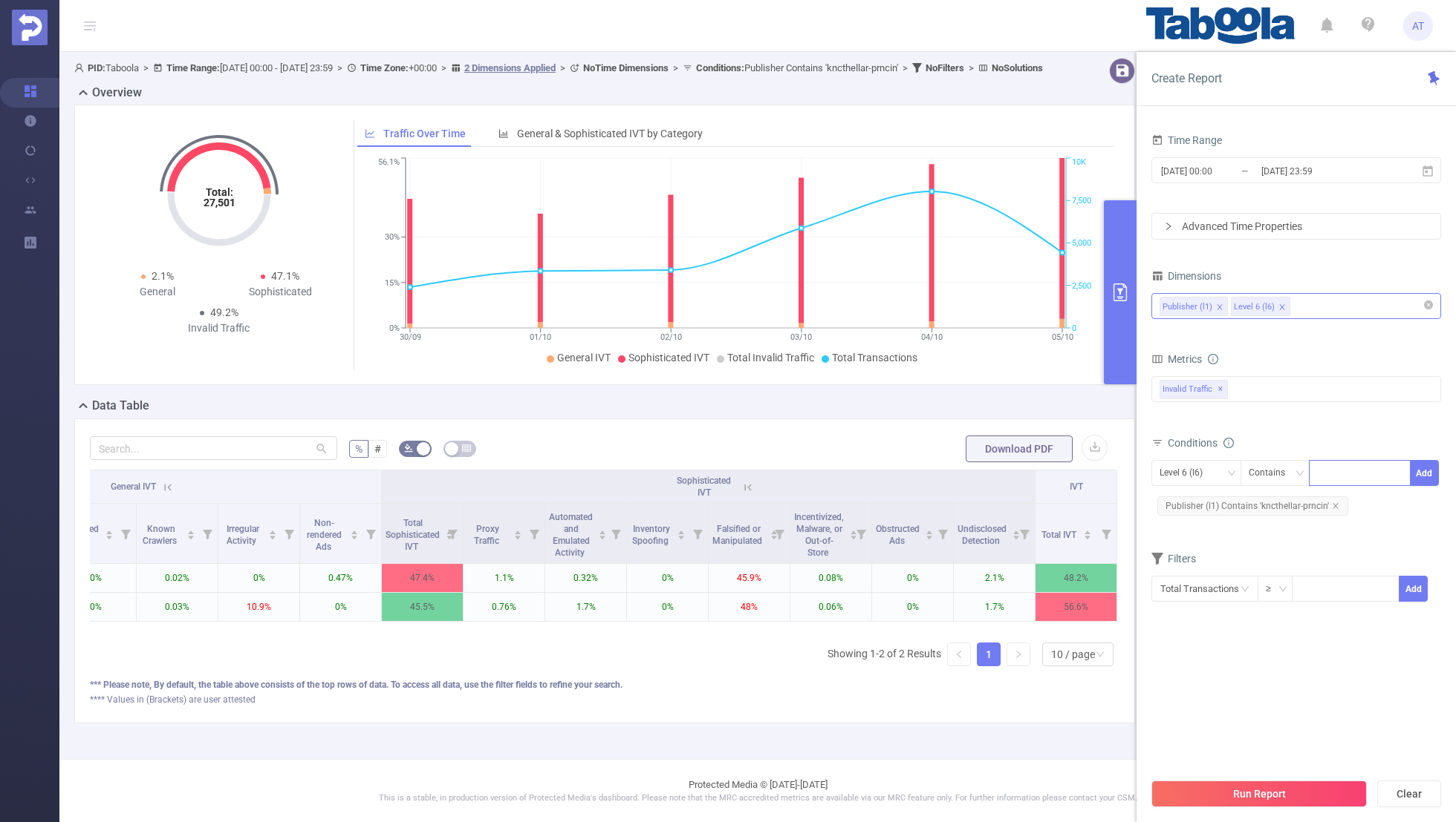 This screenshot has width=1456, height=822. Describe the element at coordinates (384, 67) in the screenshot. I see `b: Time Zone:` at that location.